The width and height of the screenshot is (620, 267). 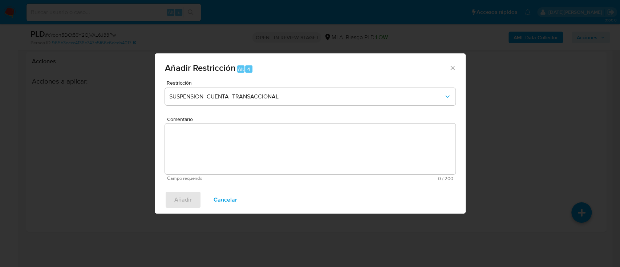 What do you see at coordinates (313, 119) in the screenshot?
I see `span: Comentario` at bounding box center [313, 119].